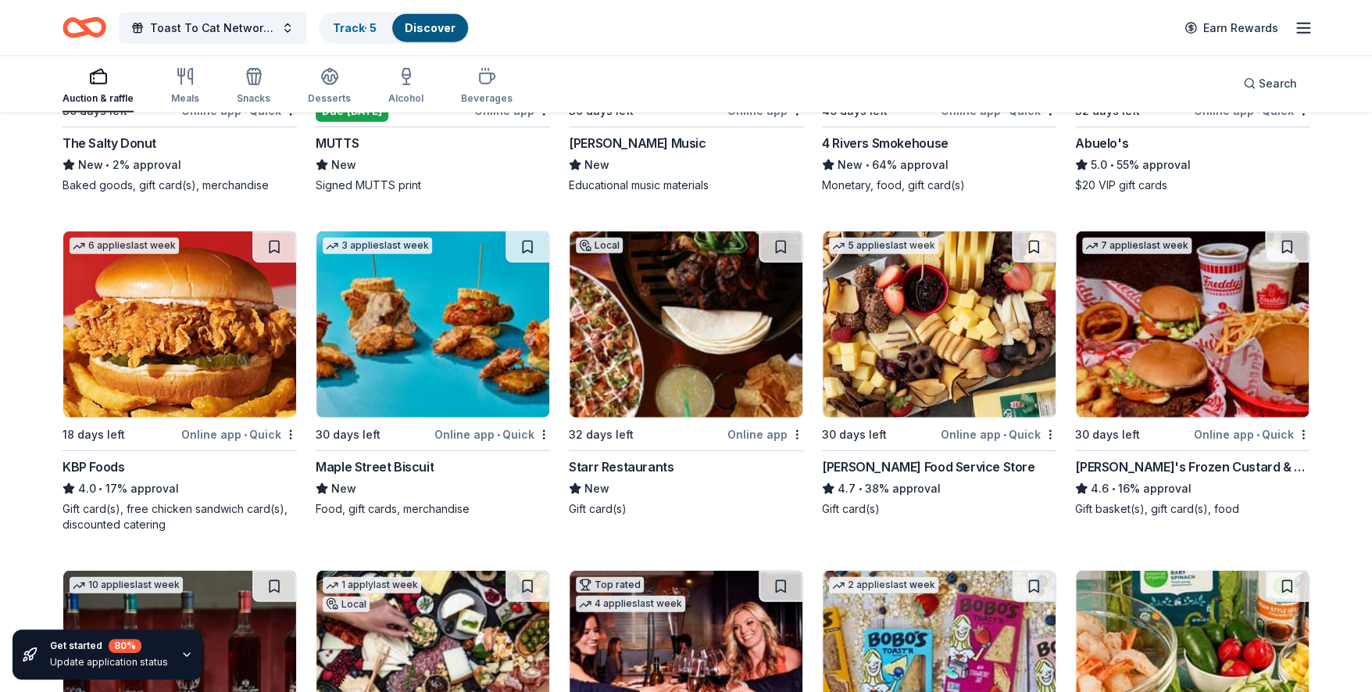  Describe the element at coordinates (94, 435) in the screenshot. I see `div: 18 days left` at that location.